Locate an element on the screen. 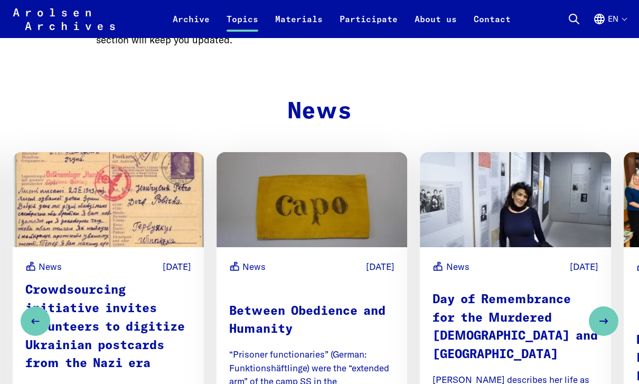  button: English, language selection is located at coordinates (610, 25).